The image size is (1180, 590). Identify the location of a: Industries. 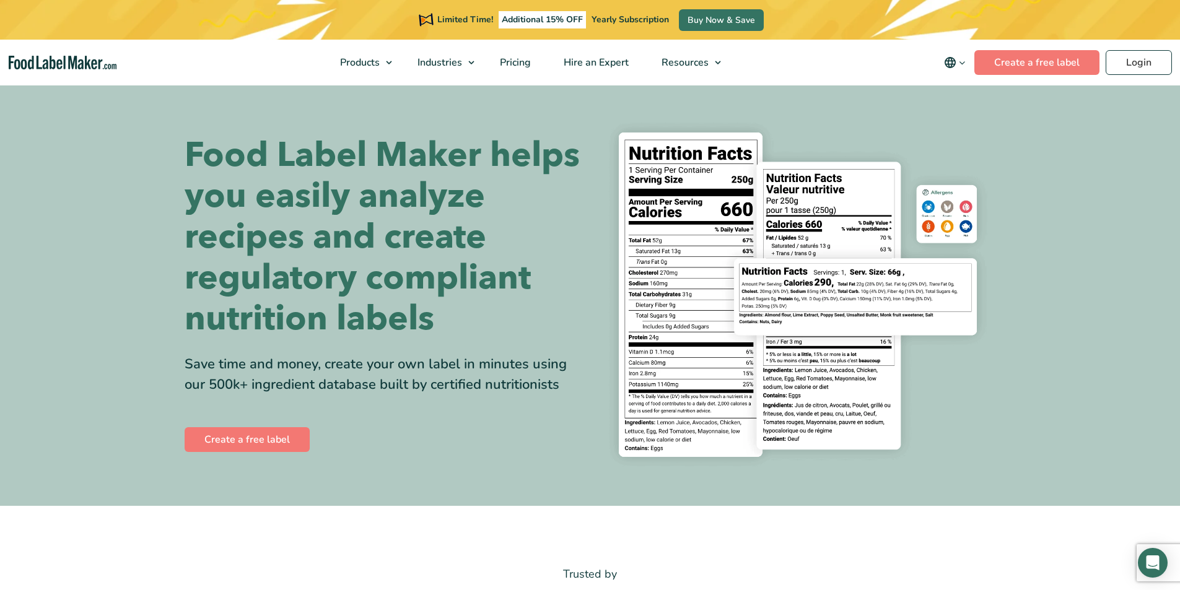
(441, 63).